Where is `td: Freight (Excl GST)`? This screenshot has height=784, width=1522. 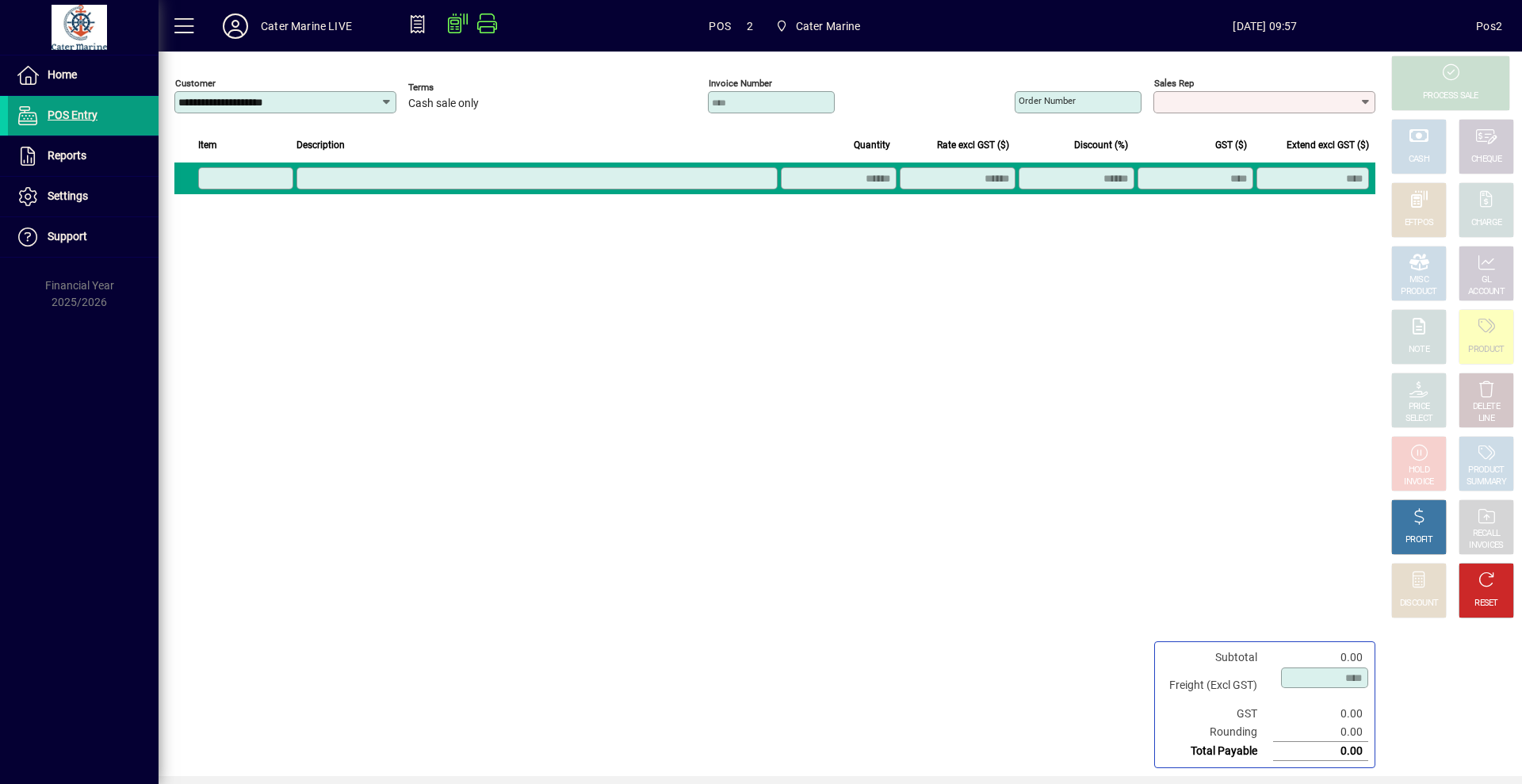 td: Freight (Excl GST) is located at coordinates (1217, 685).